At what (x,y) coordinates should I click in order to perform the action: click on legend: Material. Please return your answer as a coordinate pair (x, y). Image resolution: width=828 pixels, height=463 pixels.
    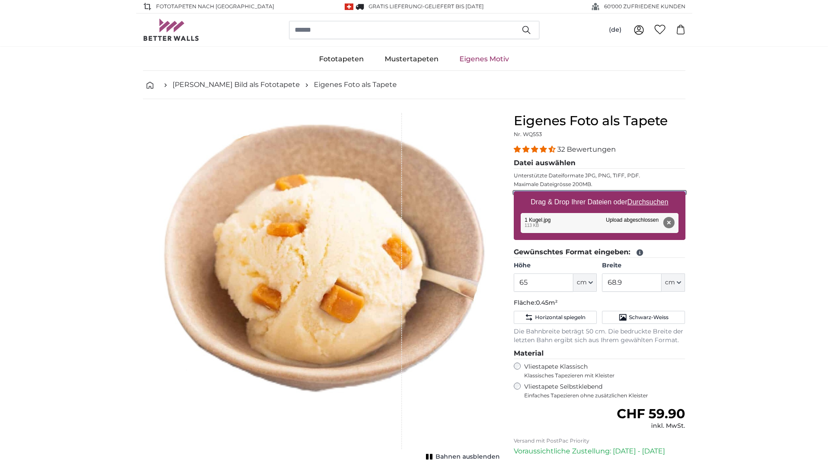
    Looking at the image, I should click on (600, 353).